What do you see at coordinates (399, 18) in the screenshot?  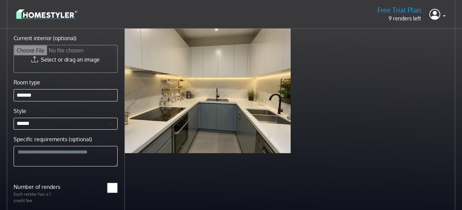 I see `p: 9 renders left` at bounding box center [399, 18].